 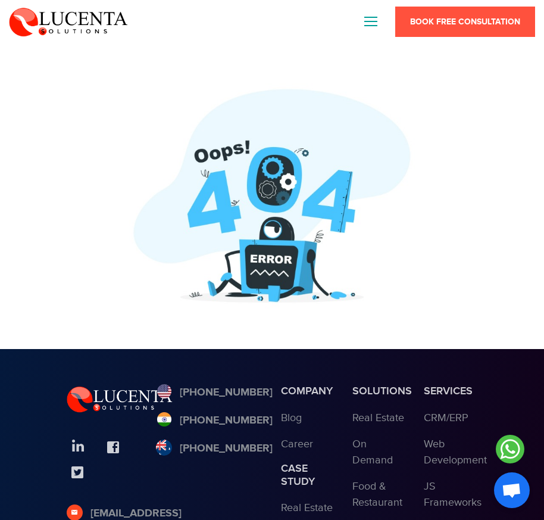 I want to click on h3: Company, so click(x=308, y=391).